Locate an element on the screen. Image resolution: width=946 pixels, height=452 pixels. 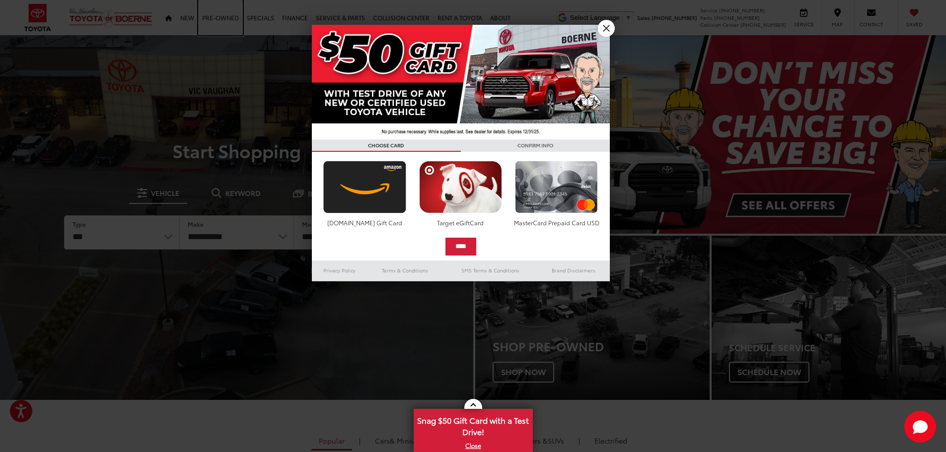
img: targetcard.png is located at coordinates (460, 187).